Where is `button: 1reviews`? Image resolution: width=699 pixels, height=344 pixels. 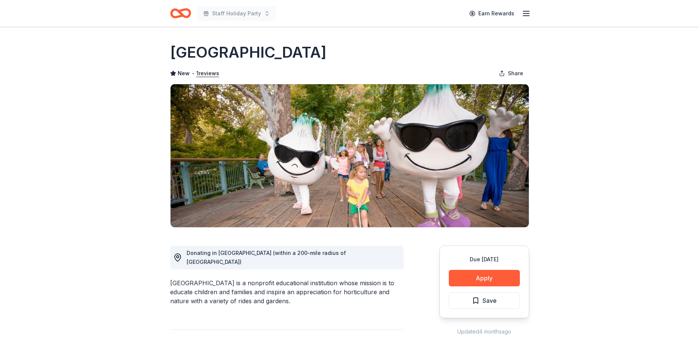
button: 1reviews is located at coordinates (208, 73).